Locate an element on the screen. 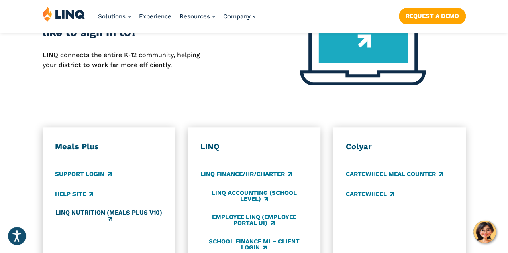 The image size is (508, 253). p: LINQ connects the entire K‑12 community, helping your district to work far more efficiently. is located at coordinates (127, 60).